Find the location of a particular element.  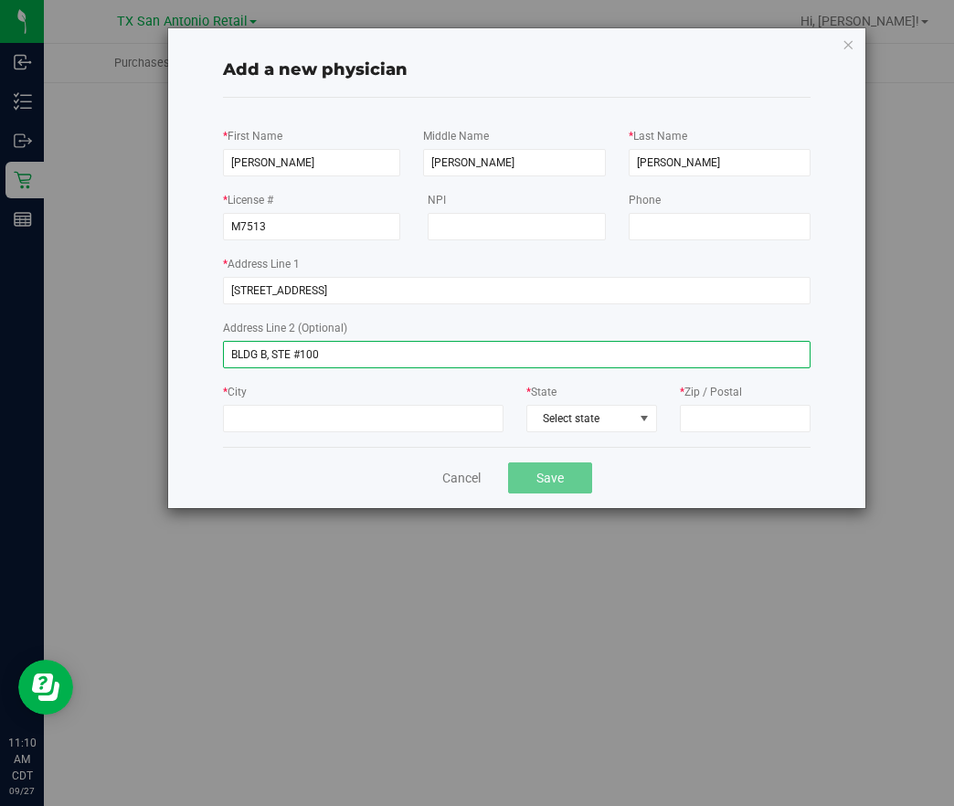

label: Zip / Postal is located at coordinates (711, 392).